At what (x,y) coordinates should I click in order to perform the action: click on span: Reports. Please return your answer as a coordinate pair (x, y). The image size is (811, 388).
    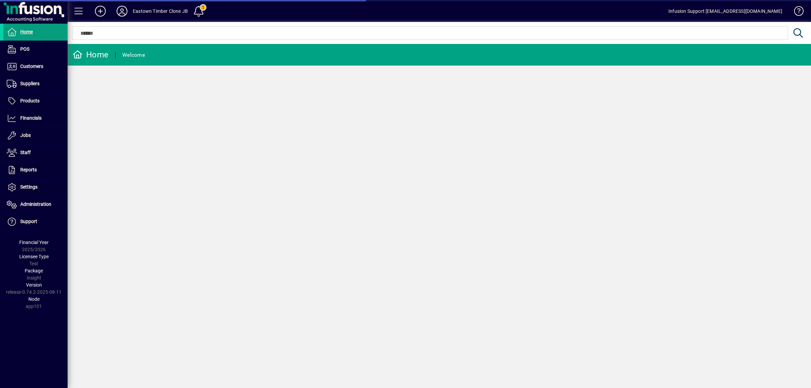
    Looking at the image, I should click on (28, 170).